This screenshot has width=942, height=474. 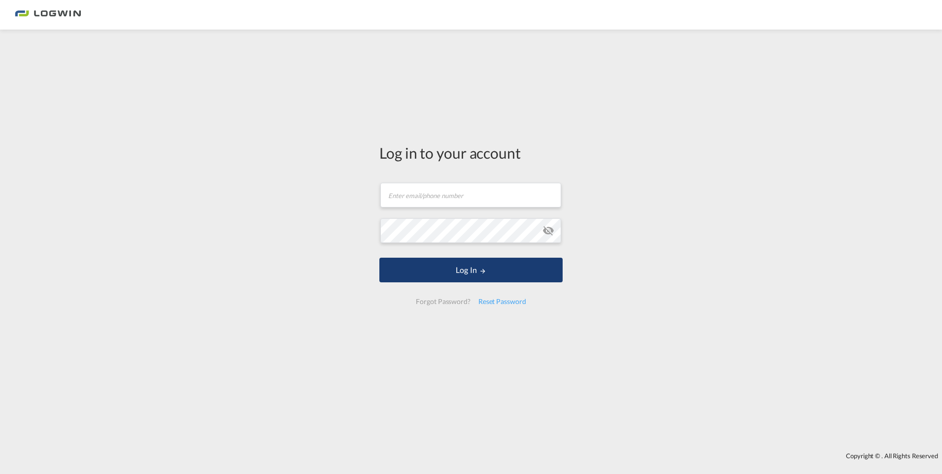 I want to click on div: Forgot Password?, so click(x=443, y=302).